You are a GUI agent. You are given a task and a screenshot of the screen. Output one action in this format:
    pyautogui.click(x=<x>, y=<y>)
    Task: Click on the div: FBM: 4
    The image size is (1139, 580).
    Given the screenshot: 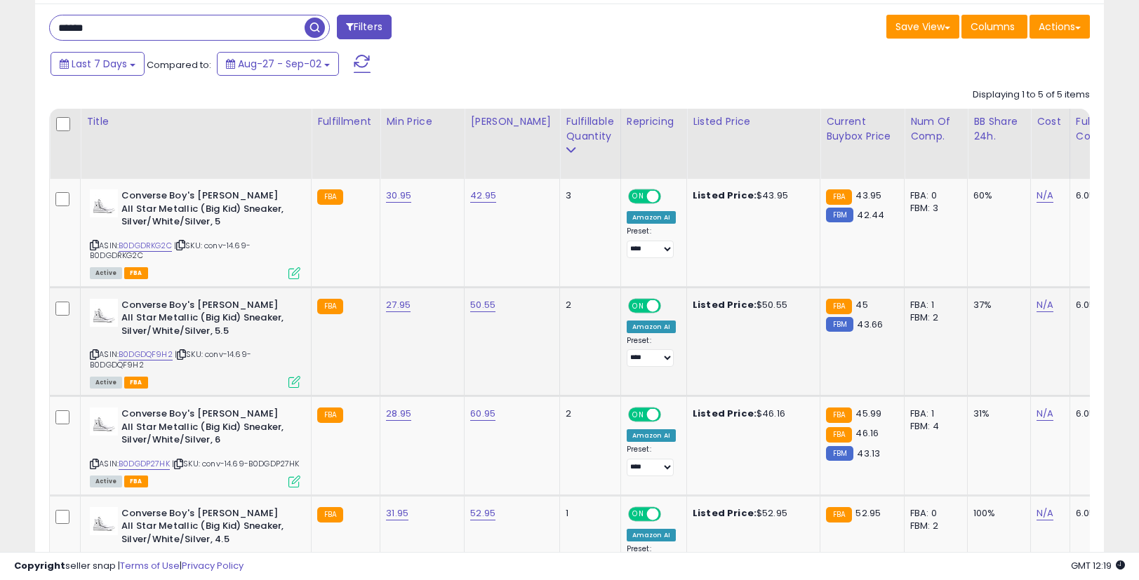 What is the action you would take?
    pyautogui.click(x=933, y=427)
    